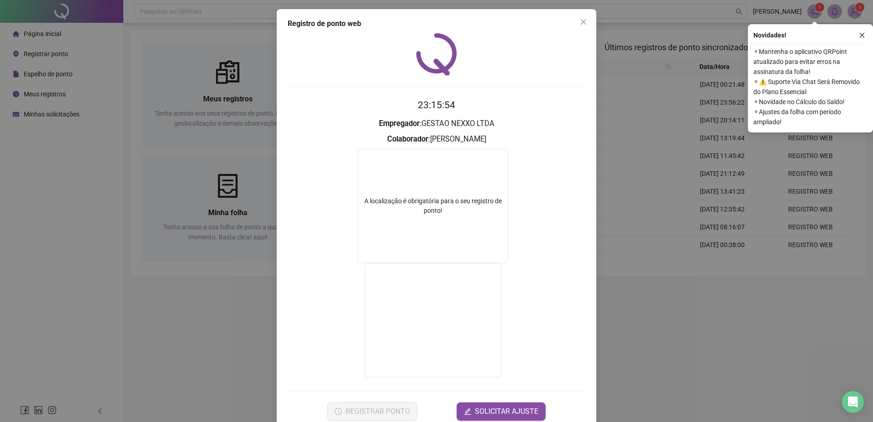 The height and width of the screenshot is (422, 873). Describe the element at coordinates (372, 411) in the screenshot. I see `button: REGISTRAR PONTO` at that location.